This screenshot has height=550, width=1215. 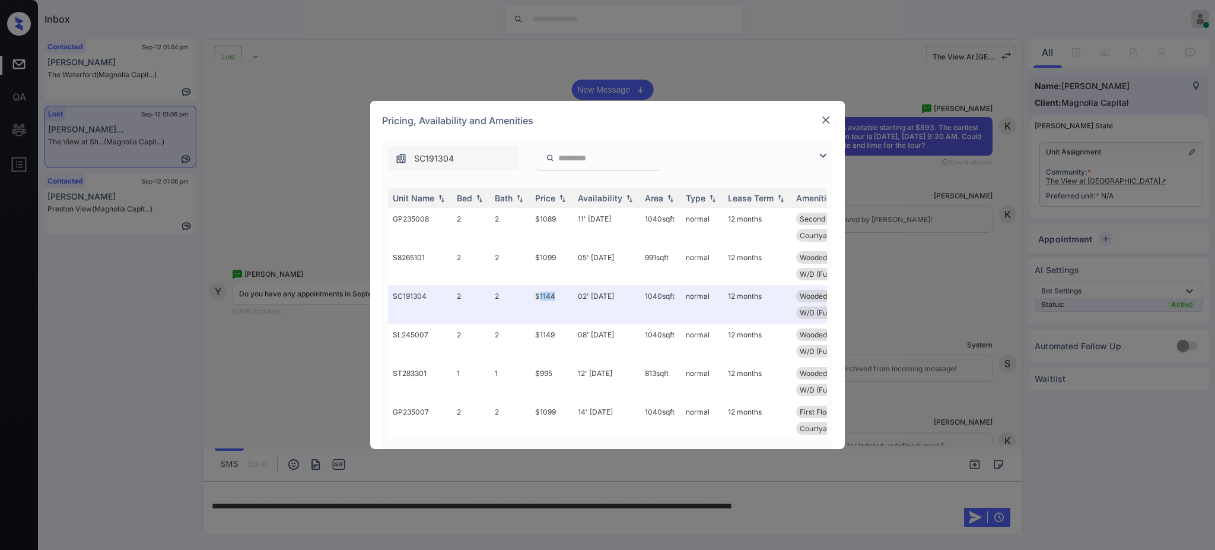 What do you see at coordinates (696, 198) in the screenshot?
I see `div: Type` at bounding box center [696, 198].